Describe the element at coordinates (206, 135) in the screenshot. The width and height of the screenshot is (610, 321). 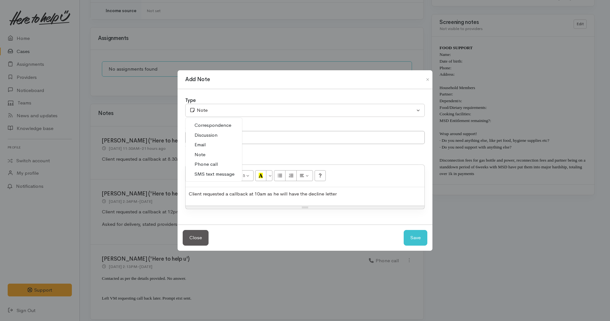
I see `span: Discussion` at that location.